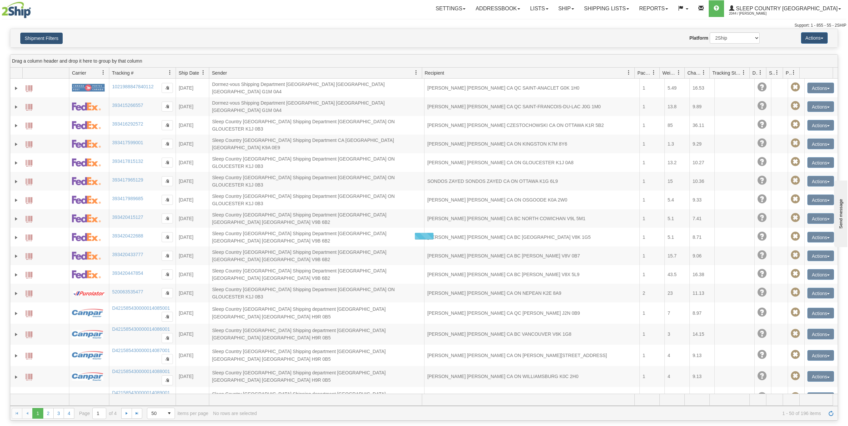 The width and height of the screenshot is (848, 426). What do you see at coordinates (831, 414) in the screenshot?
I see `a: Refresh` at bounding box center [831, 414].